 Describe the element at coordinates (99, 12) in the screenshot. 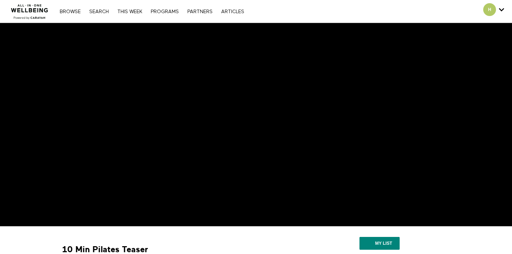

I see `a: Search` at that location.